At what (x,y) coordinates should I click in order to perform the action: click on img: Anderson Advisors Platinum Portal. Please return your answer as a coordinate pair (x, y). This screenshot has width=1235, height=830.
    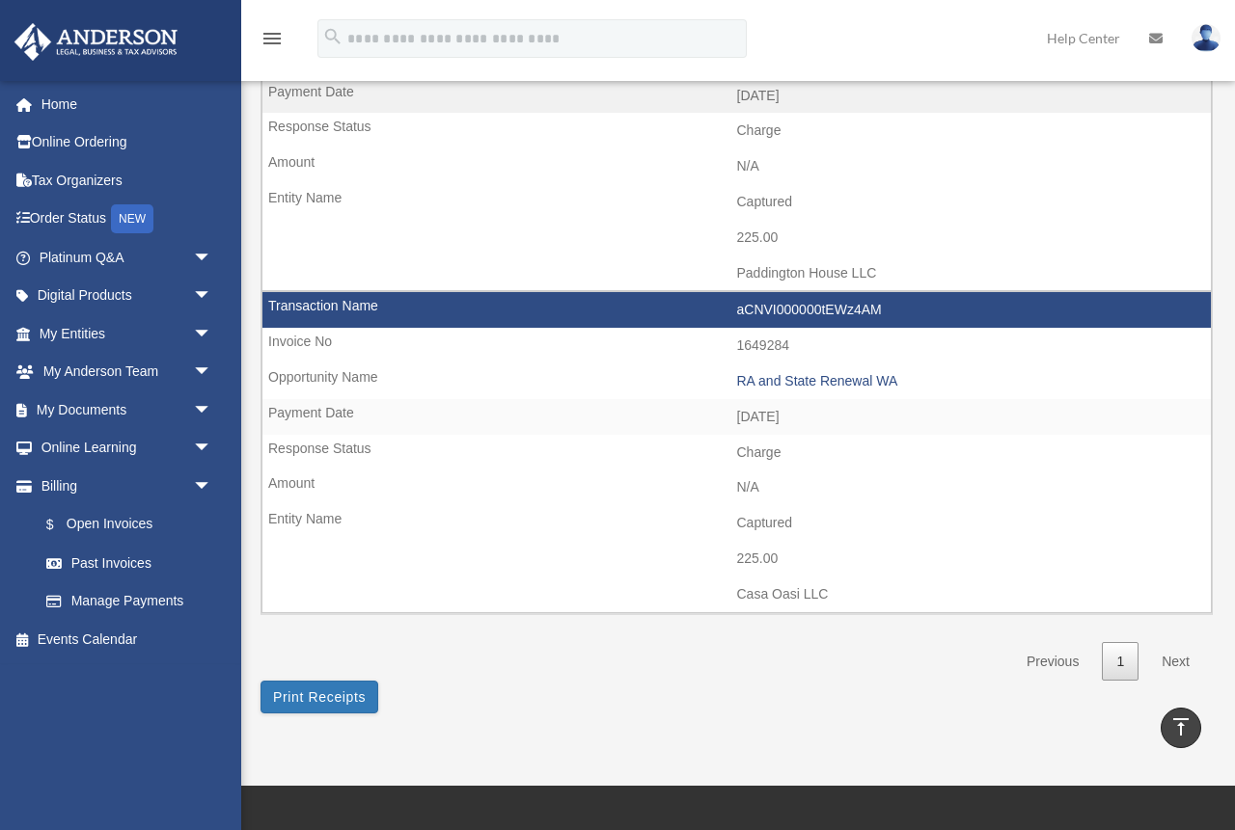
    Looking at the image, I should click on (95, 41).